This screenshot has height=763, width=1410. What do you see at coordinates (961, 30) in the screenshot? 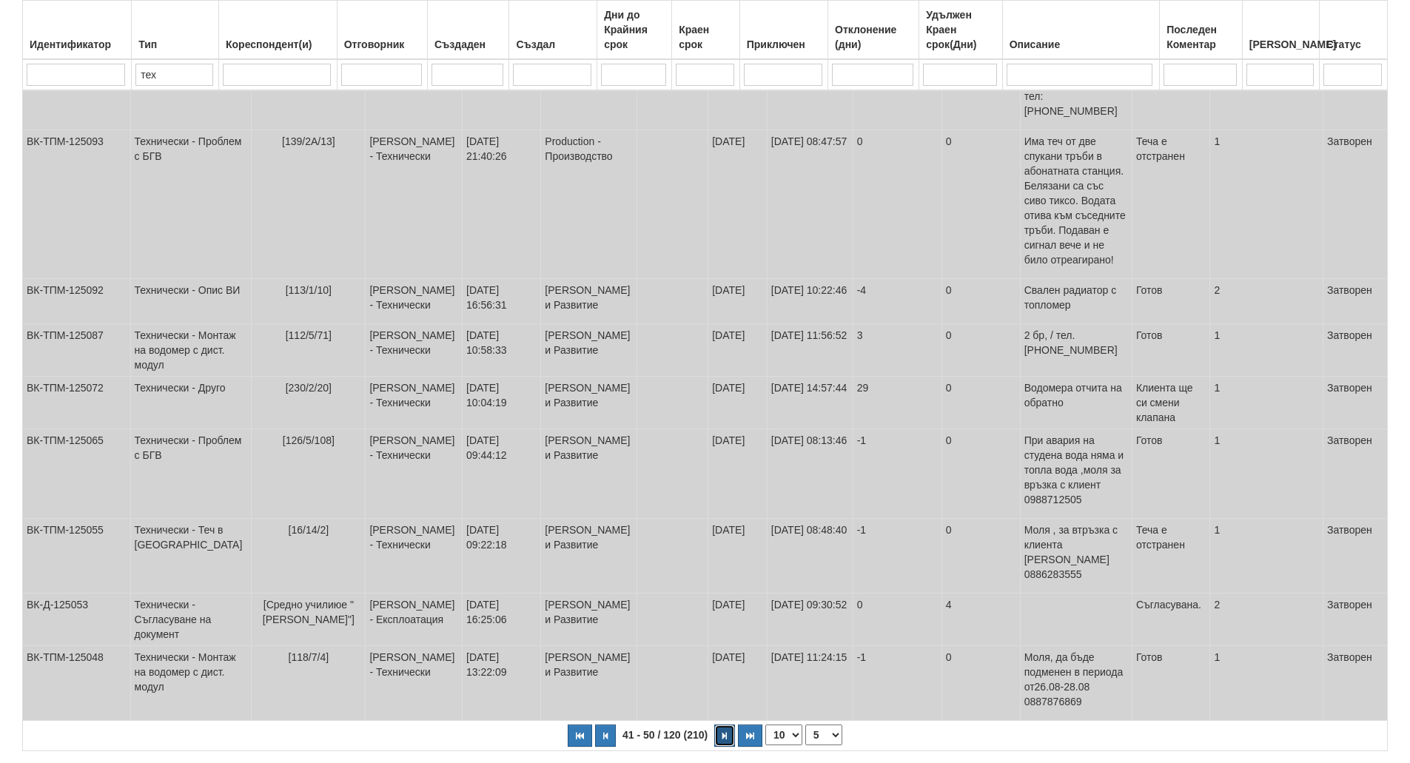
I see `th: Удължен Краен срок(Дни): No sort applied, activate to apply an ascending sort` at bounding box center [961, 30].